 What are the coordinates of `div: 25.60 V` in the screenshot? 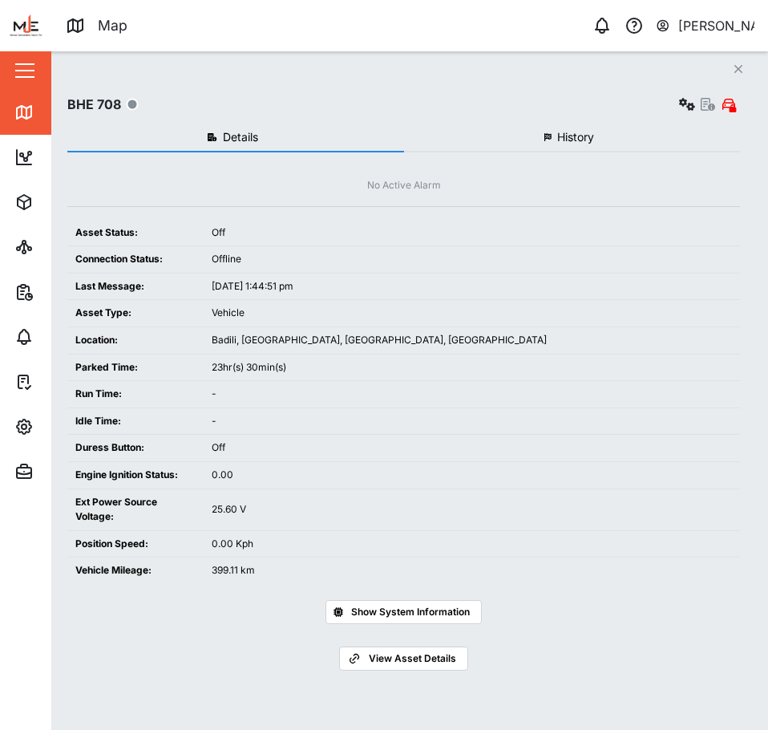 It's located at (472, 509).